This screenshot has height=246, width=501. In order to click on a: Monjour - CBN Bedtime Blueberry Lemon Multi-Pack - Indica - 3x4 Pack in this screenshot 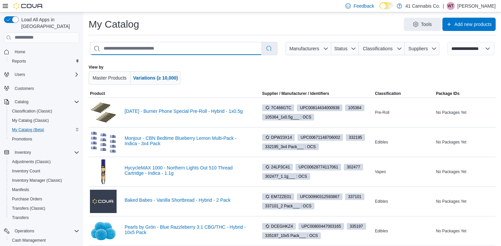, I will do `click(187, 141)`.